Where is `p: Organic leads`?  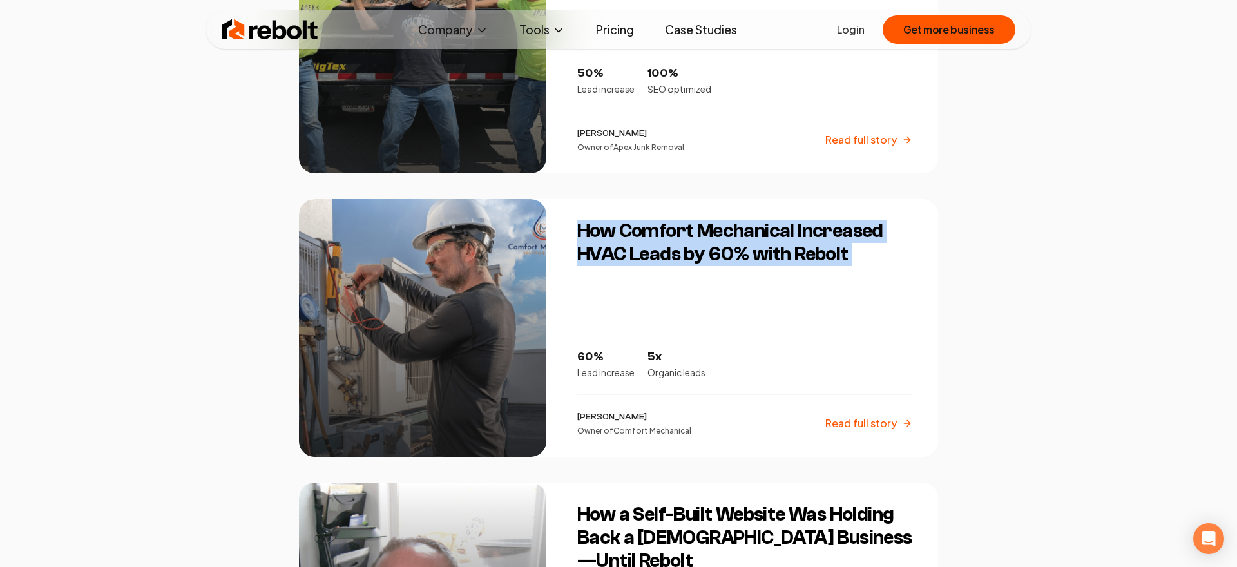
p: Organic leads is located at coordinates (677, 373).